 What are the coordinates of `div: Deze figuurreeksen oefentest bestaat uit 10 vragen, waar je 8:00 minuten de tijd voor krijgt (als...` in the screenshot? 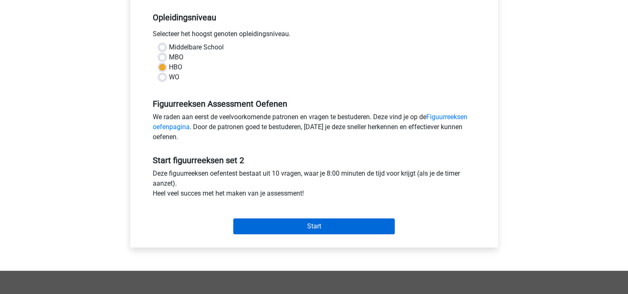 It's located at (314, 185).